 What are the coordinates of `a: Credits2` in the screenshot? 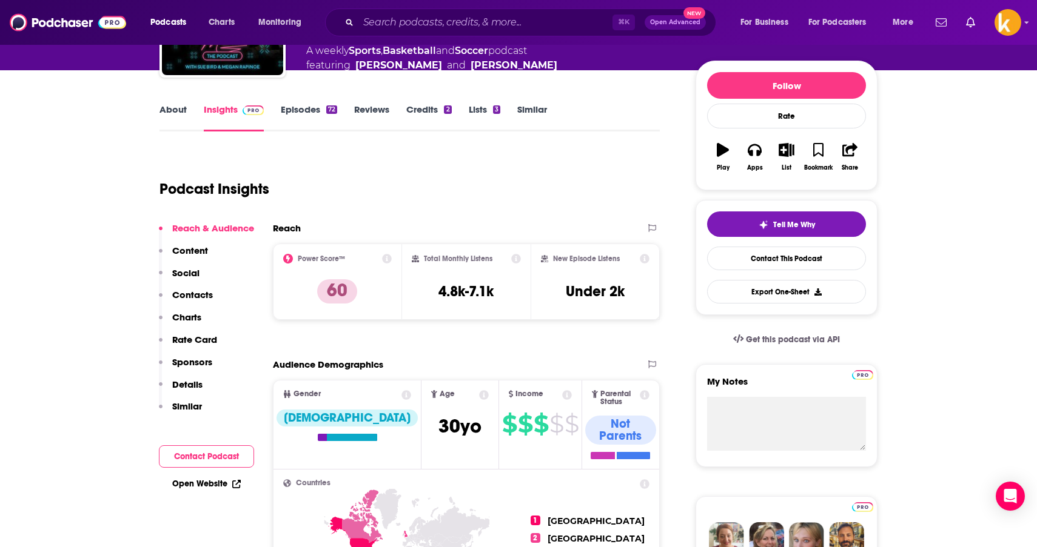 It's located at (429, 118).